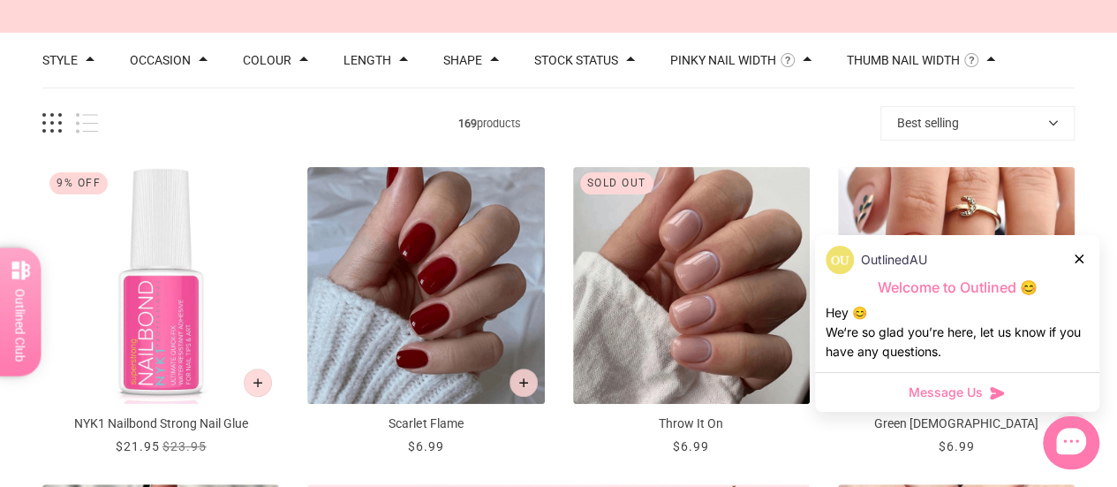 The height and width of the screenshot is (487, 1117). I want to click on p: Throw It On, so click(692, 423).